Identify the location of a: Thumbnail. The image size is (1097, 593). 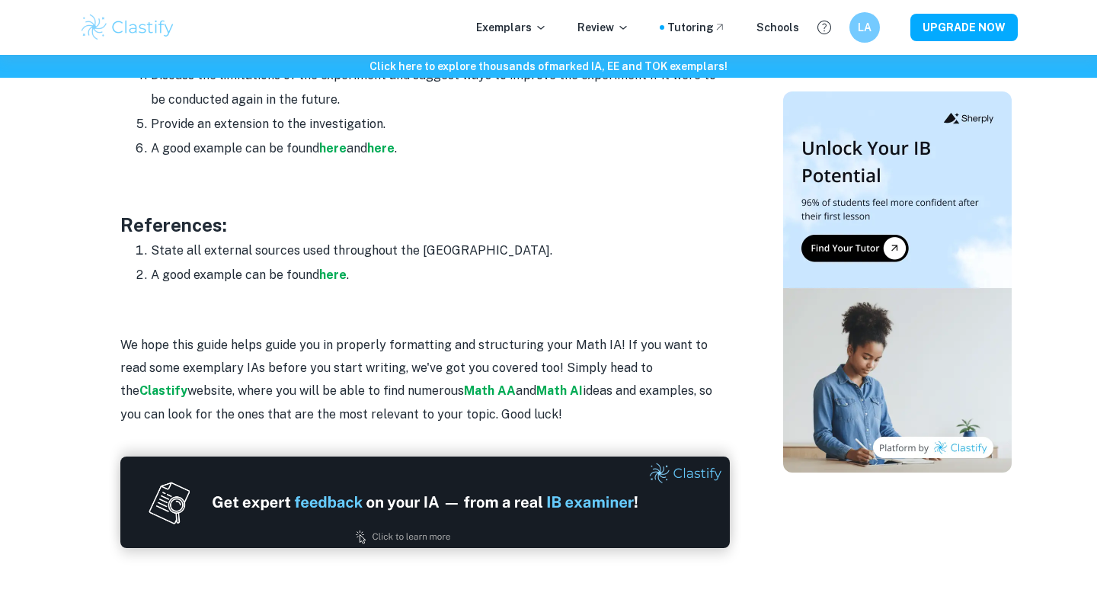
(898, 282).